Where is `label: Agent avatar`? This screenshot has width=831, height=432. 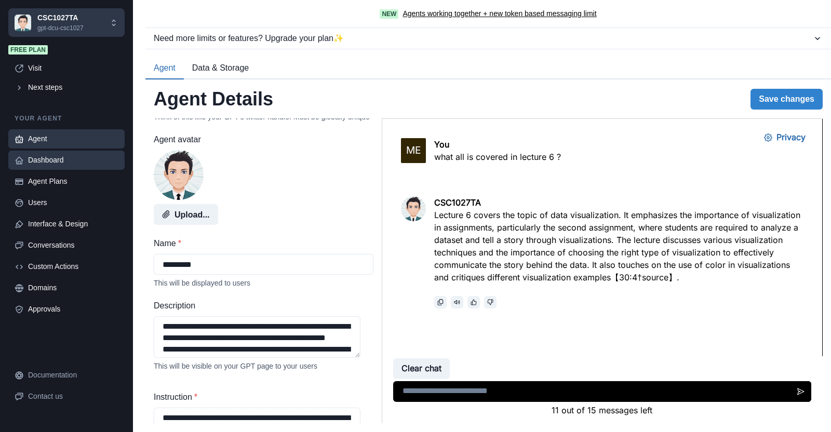 label: Agent avatar is located at coordinates (260, 140).